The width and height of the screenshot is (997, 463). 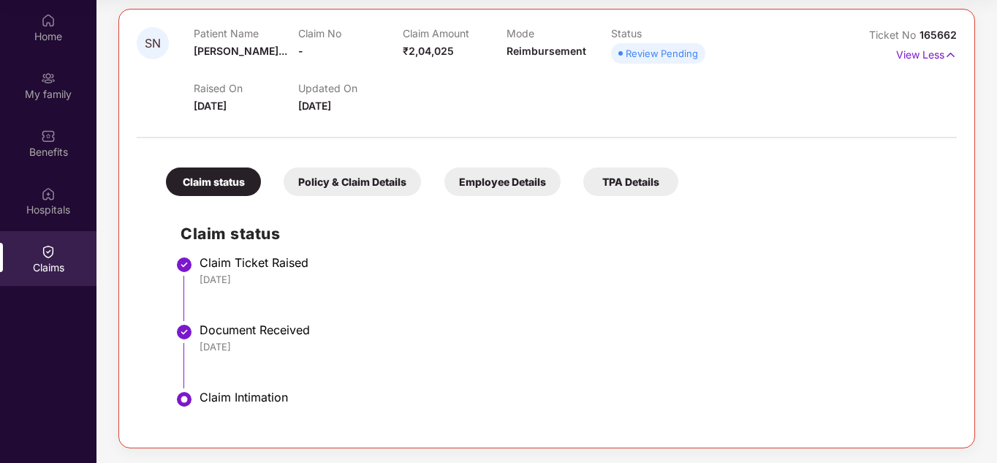 I want to click on span: Reimbursement, so click(x=546, y=50).